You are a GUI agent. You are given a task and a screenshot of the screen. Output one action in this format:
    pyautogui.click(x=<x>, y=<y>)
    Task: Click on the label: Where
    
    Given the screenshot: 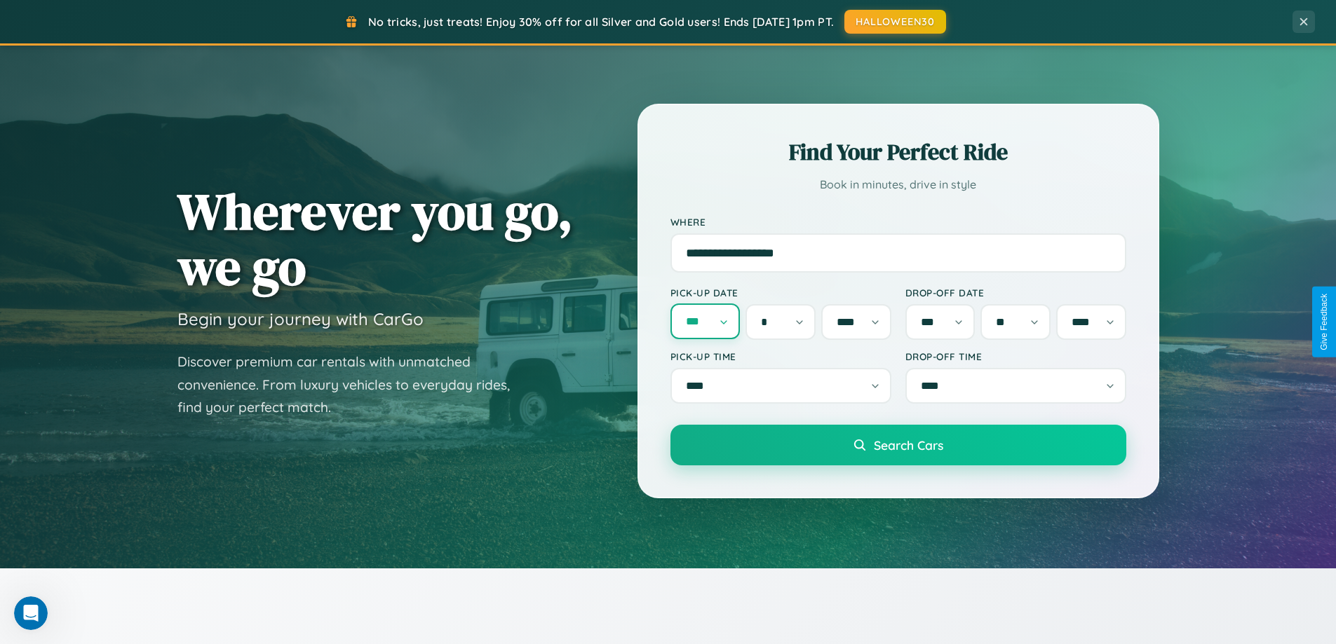 What is the action you would take?
    pyautogui.click(x=898, y=222)
    